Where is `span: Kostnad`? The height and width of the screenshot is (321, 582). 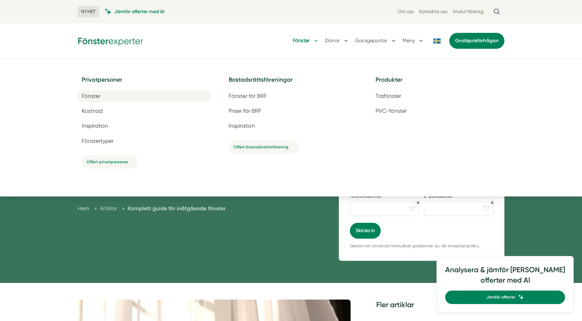 span: Kostnad is located at coordinates (92, 111).